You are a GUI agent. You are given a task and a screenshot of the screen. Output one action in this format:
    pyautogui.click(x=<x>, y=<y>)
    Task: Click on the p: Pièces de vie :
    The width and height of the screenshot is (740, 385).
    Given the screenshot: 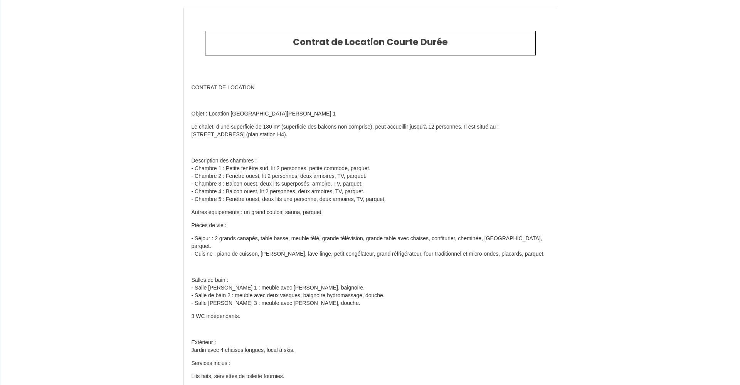 What is the action you would take?
    pyautogui.click(x=370, y=226)
    